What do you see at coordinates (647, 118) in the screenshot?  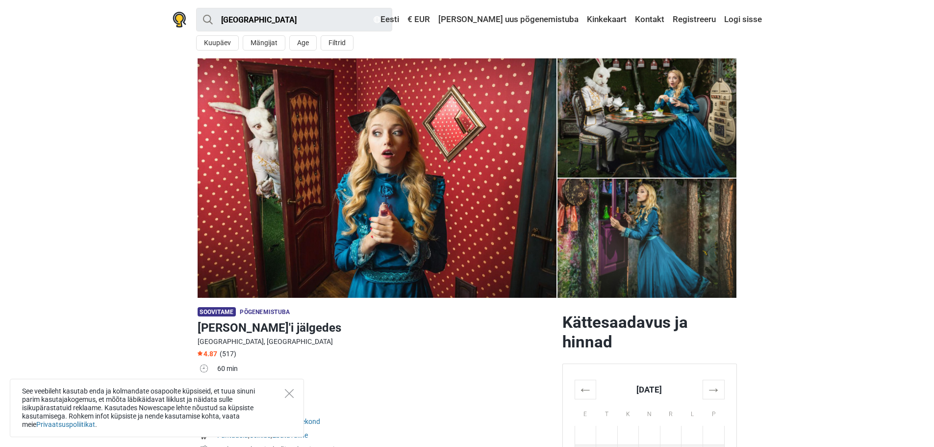 I see `img: Alice'i jälgedes photo 4` at bounding box center [647, 118].